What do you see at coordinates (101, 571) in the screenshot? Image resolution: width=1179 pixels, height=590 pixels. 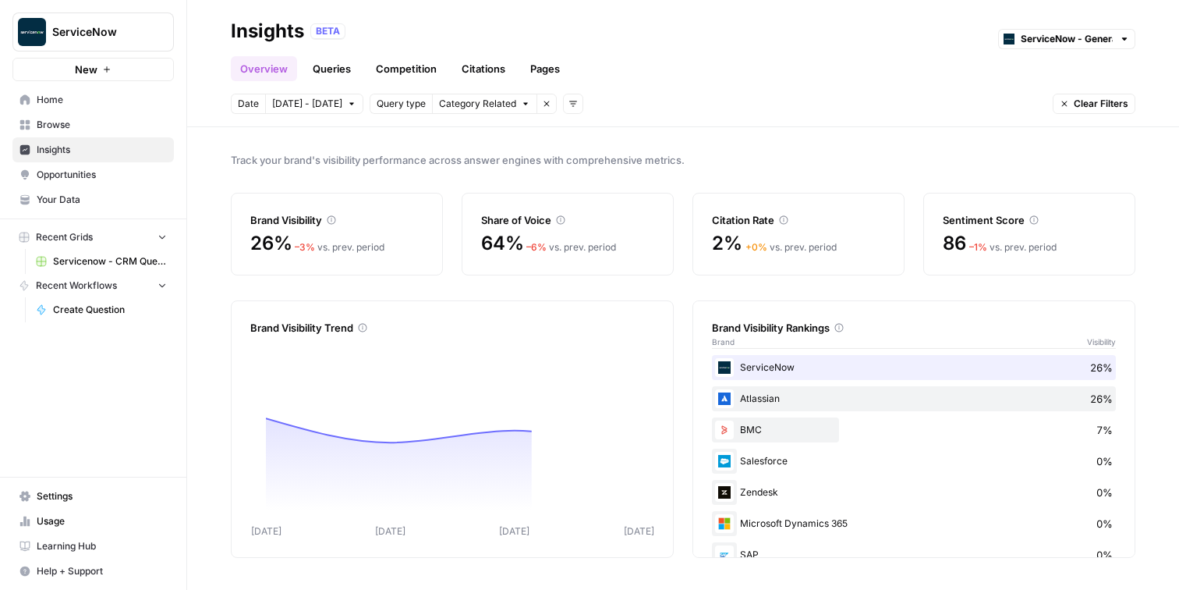 I see `span: Help + Support` at bounding box center [101, 571].